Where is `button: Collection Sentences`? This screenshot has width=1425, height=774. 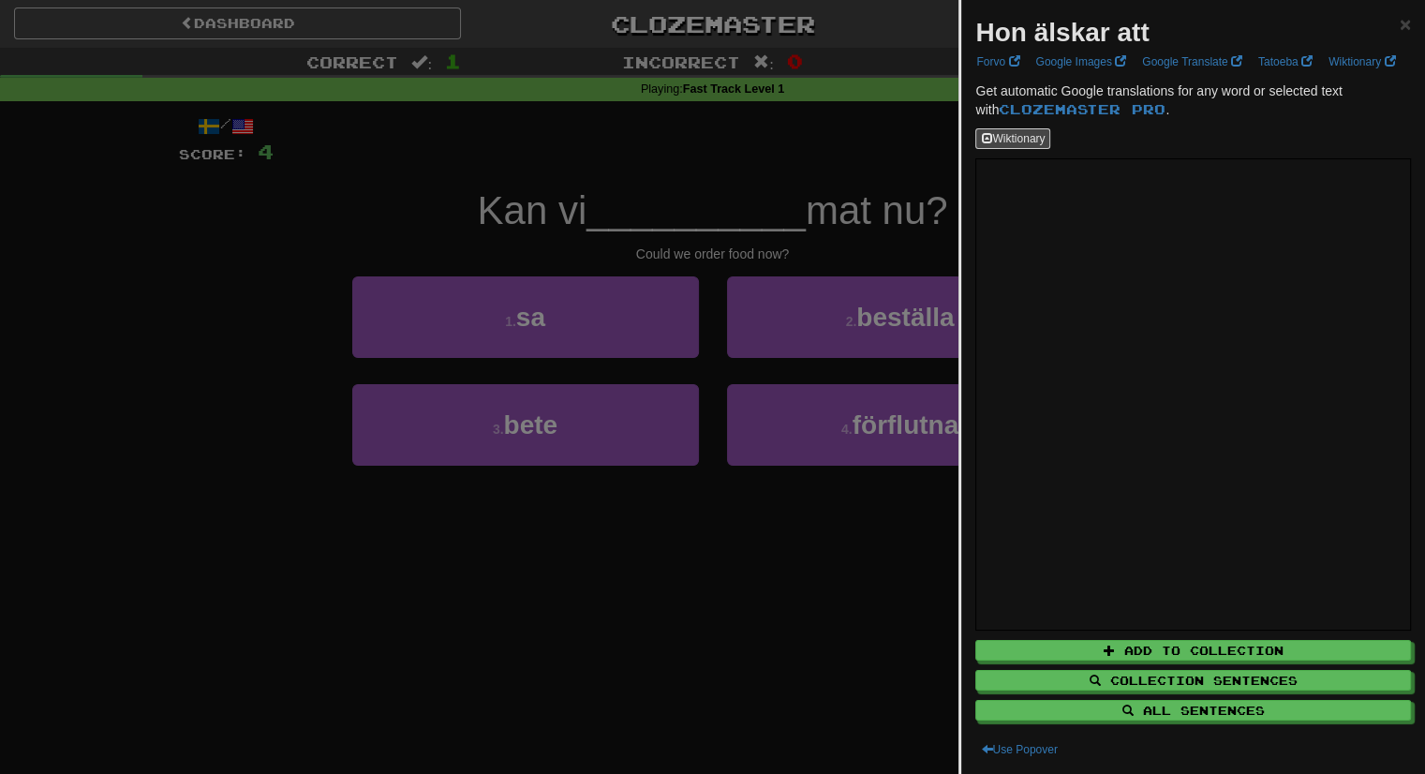 button: Collection Sentences is located at coordinates (1193, 680).